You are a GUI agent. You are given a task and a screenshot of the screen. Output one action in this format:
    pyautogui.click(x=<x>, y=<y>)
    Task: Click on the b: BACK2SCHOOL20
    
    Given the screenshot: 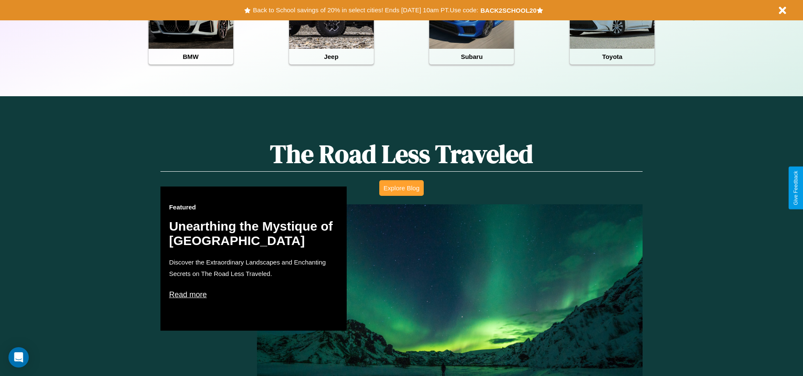 What is the action you would take?
    pyautogui.click(x=509, y=10)
    